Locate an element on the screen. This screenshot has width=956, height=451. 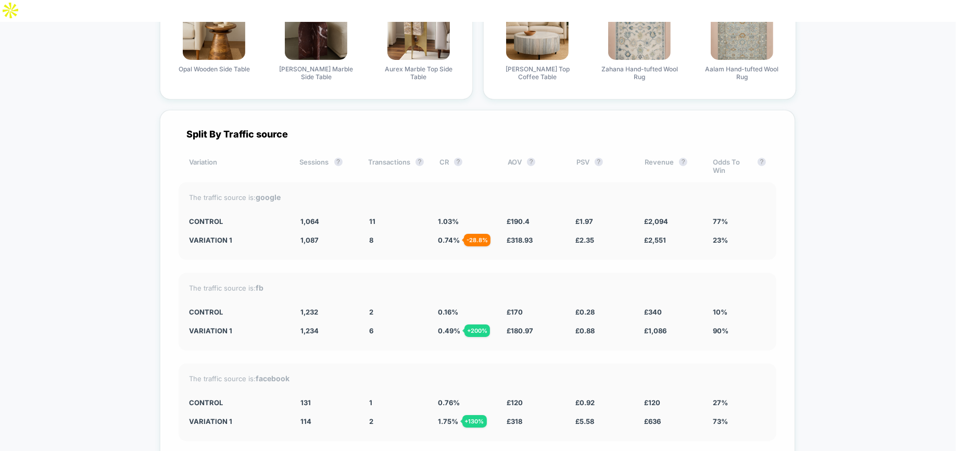
span: £ 1,086 is located at coordinates (655, 331).